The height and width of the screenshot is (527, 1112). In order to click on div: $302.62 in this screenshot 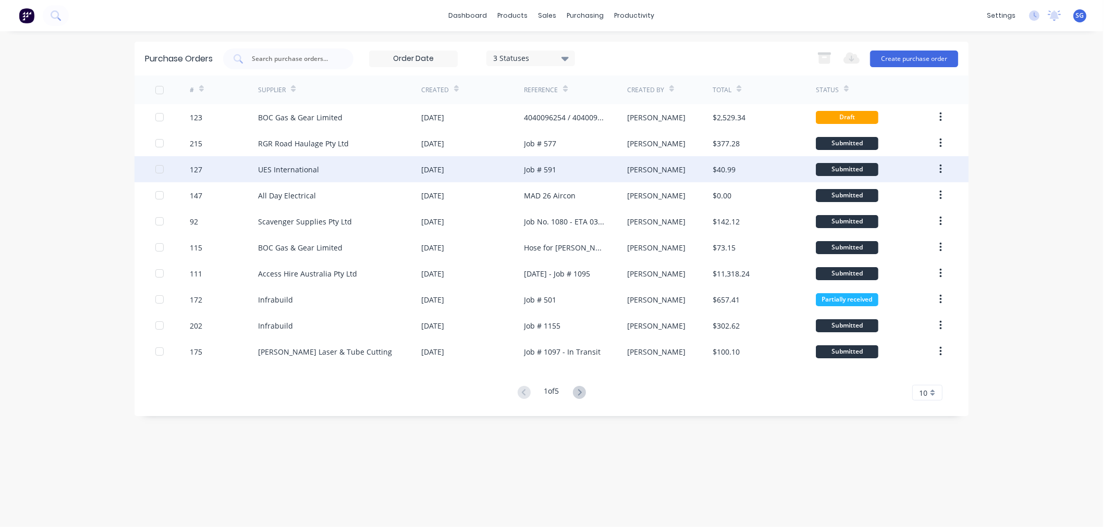, I will do `click(726, 326)`.